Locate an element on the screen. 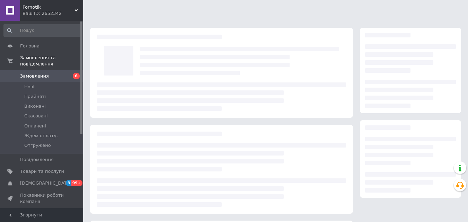 The width and height of the screenshot is (468, 222). span: Замовлення is located at coordinates (34, 76).